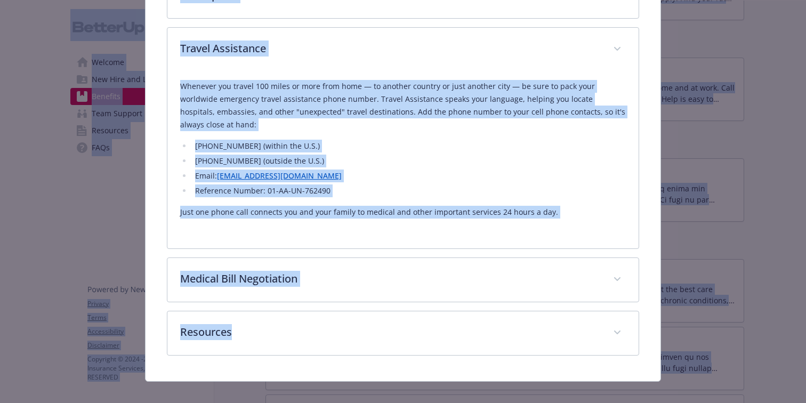  Describe the element at coordinates (403, 106) in the screenshot. I see `p: Whenever you travel 100 miles or more from home — to another country or just another city — be su...` at that location.